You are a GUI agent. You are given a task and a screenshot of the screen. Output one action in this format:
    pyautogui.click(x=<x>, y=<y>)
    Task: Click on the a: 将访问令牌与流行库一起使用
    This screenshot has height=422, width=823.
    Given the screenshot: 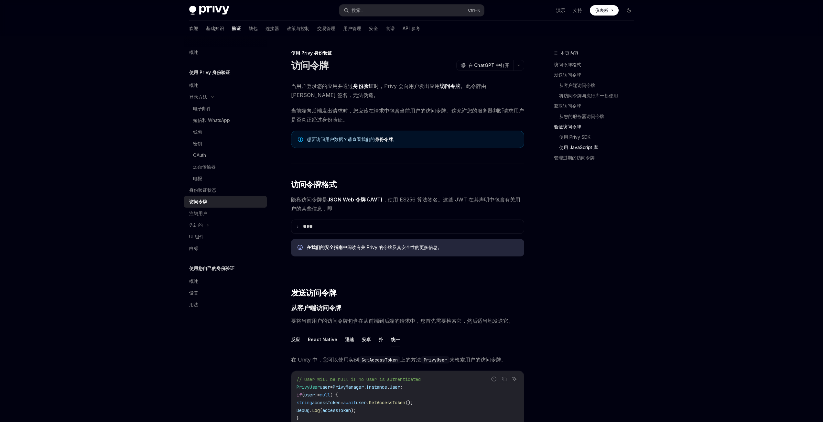 What is the action you would take?
    pyautogui.click(x=597, y=96)
    